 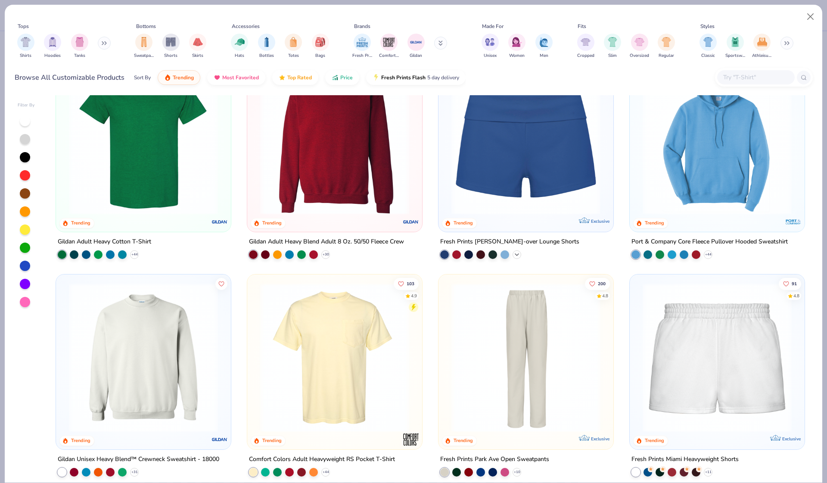 What do you see at coordinates (526, 140) in the screenshot?
I see `img: d60be0fe-5443-43a1-ac7f-73f8b6aa2e6e` at bounding box center [526, 140].